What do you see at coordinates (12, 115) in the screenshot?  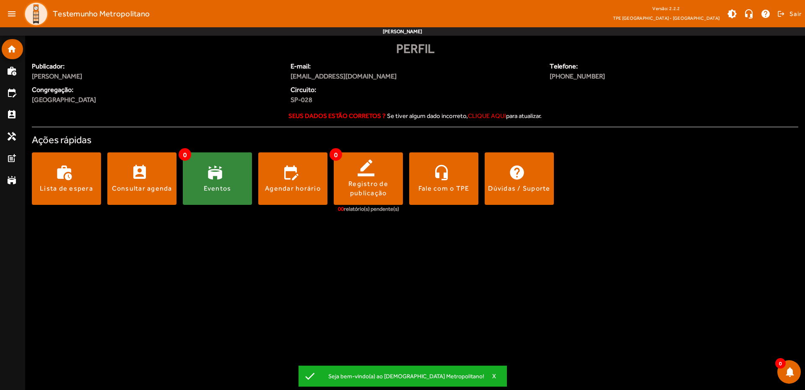 I see `mat-icon: perm_contact_calendar` at bounding box center [12, 115].